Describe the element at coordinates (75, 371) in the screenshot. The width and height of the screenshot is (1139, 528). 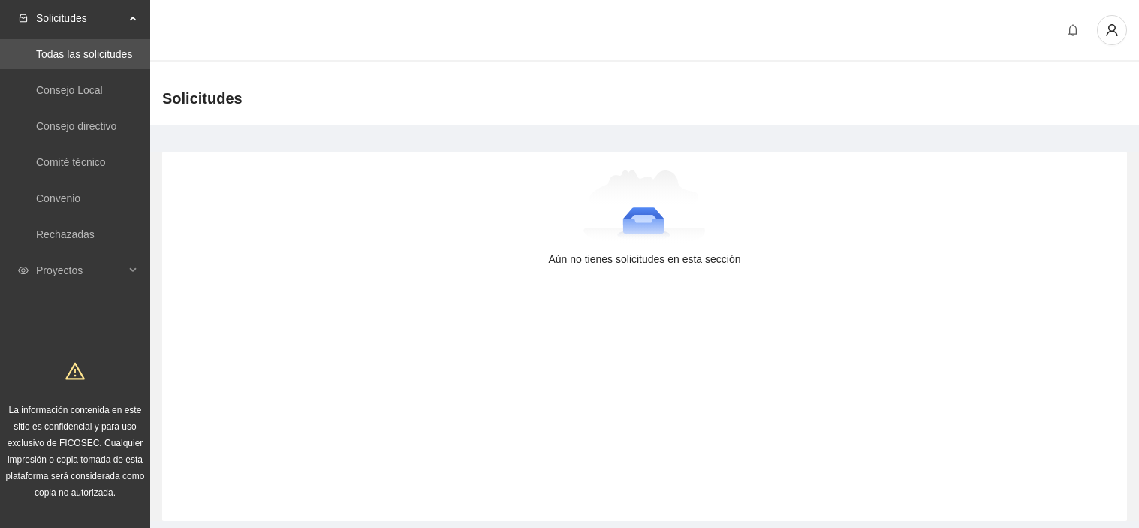
I see `span: warning` at that location.